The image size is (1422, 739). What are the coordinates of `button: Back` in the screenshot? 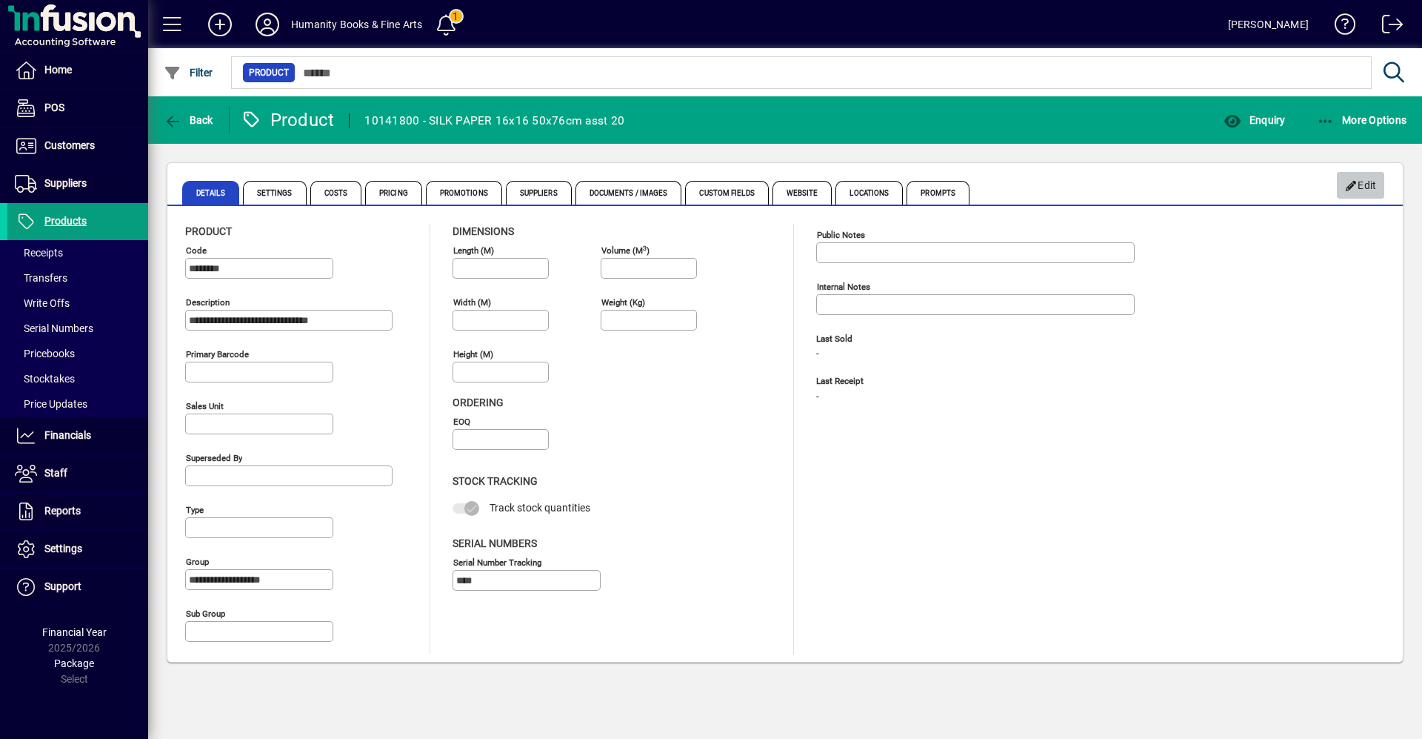 It's located at (188, 120).